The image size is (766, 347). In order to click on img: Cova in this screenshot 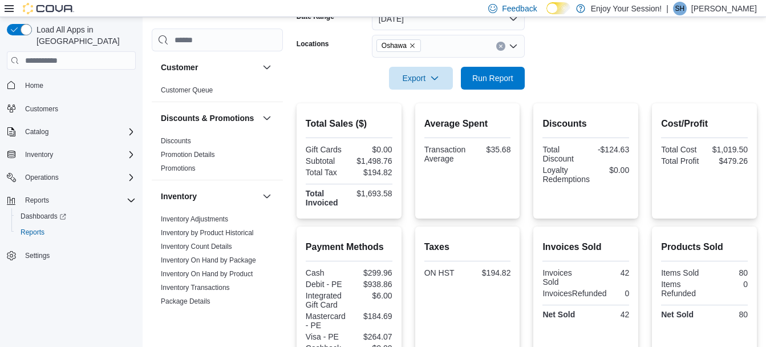, I will do `click(48, 9)`.